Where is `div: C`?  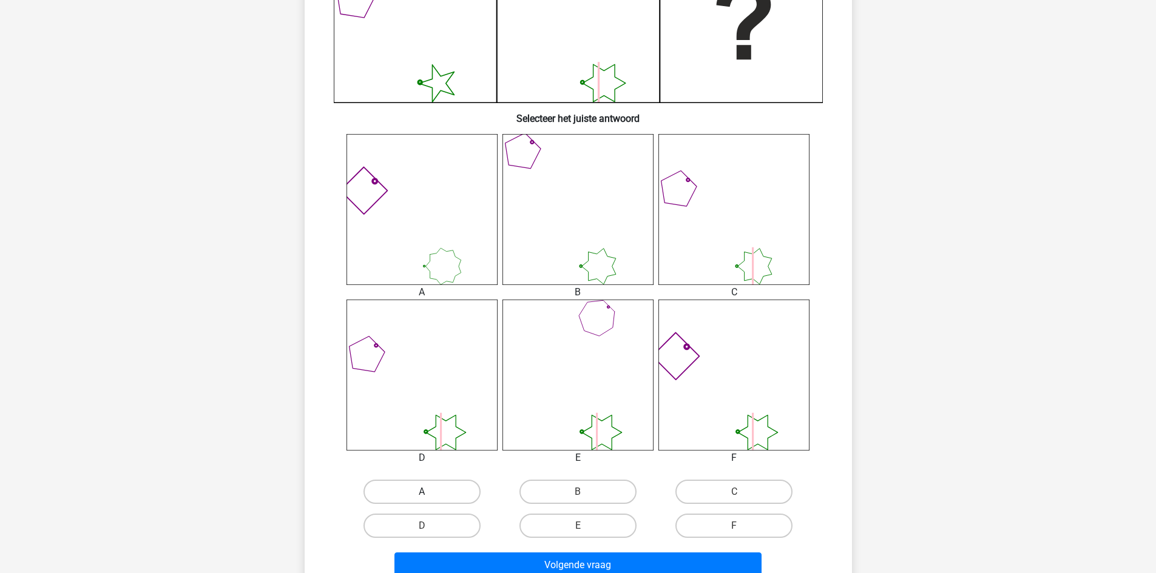
div: C is located at coordinates (734, 292).